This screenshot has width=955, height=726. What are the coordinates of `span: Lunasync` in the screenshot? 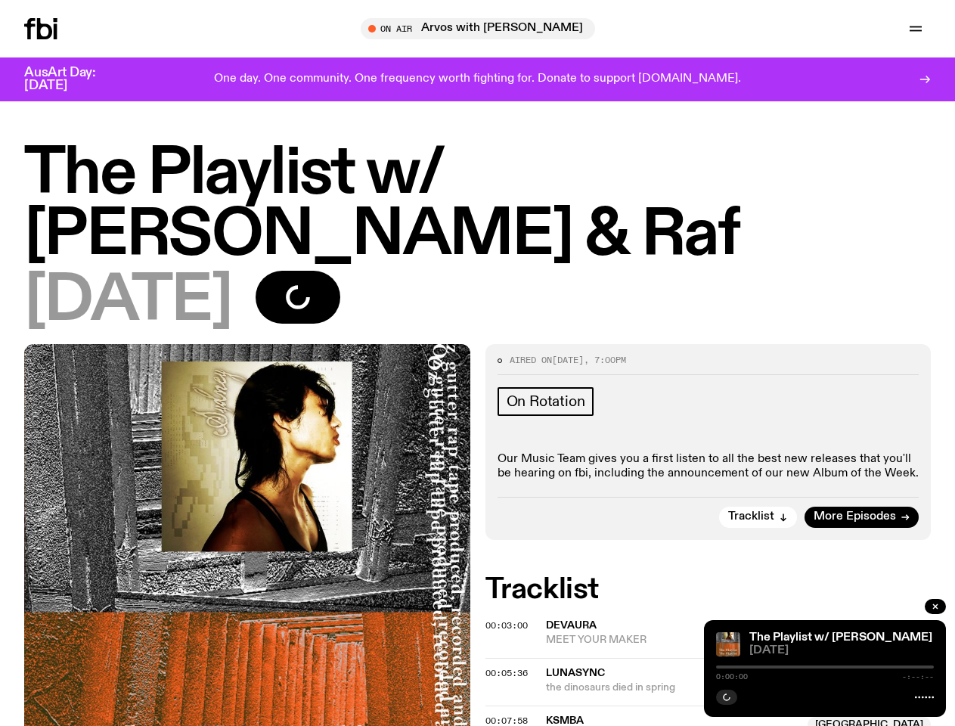 It's located at (575, 673).